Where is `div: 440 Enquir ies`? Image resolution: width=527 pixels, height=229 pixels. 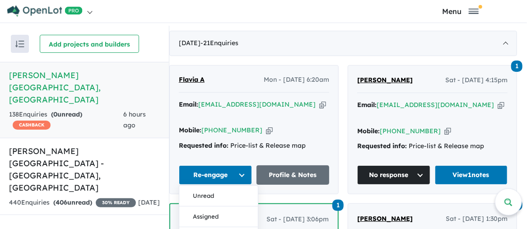
div: 440 Enquir ies is located at coordinates (72, 203).